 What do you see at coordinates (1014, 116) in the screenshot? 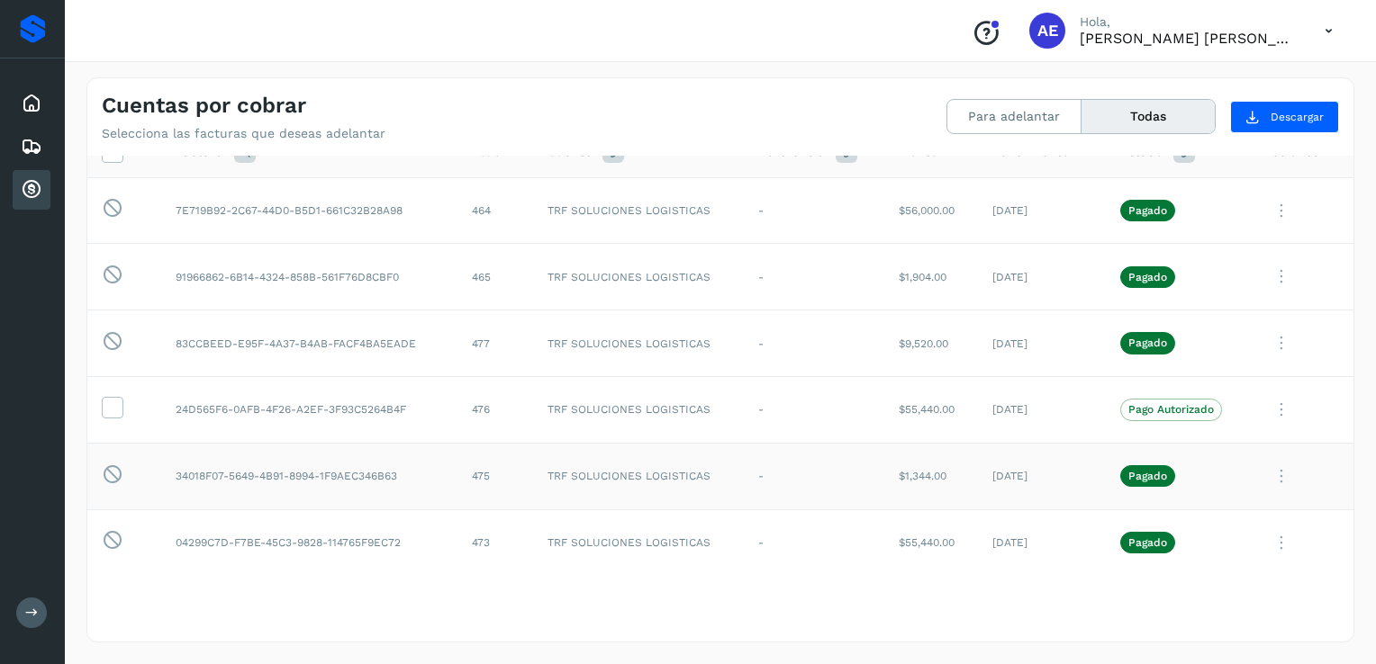
I see `button: Para adelantar` at bounding box center [1014, 116].